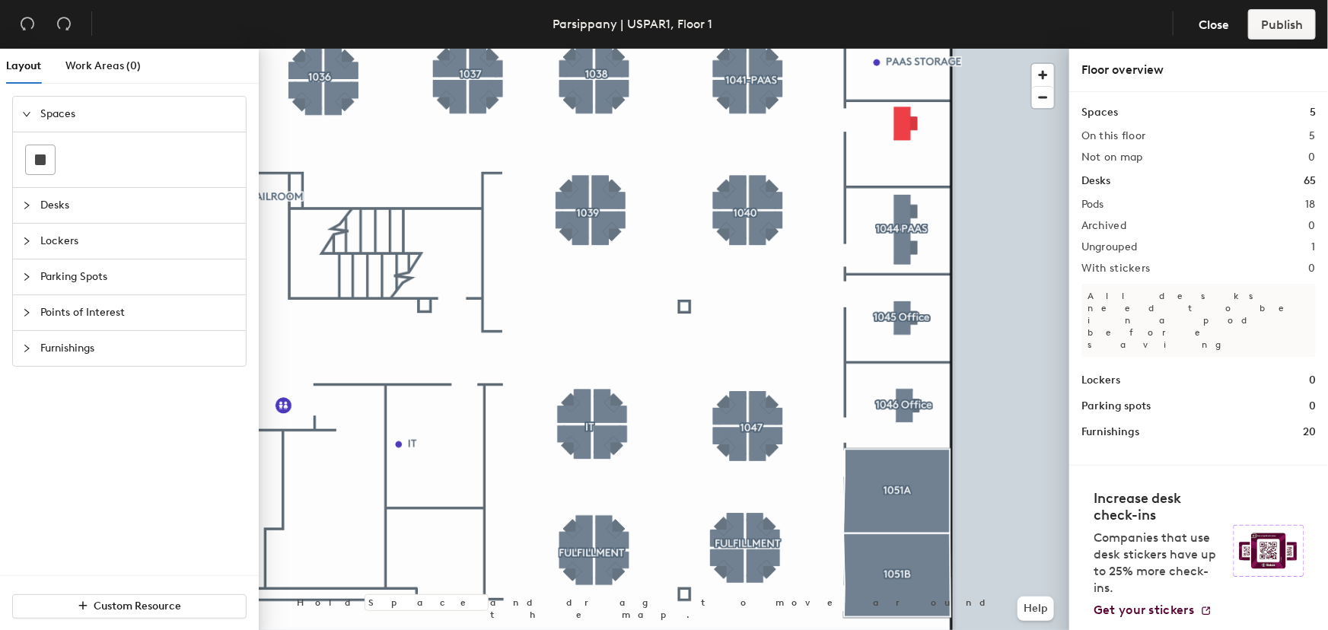 The width and height of the screenshot is (1328, 630). I want to click on span: Work Areas (0), so click(103, 65).